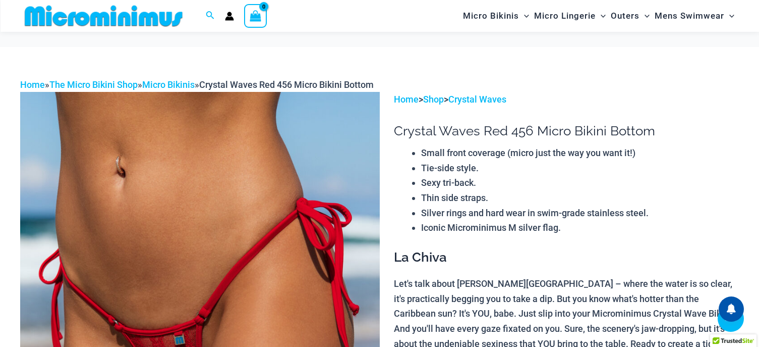 This screenshot has width=759, height=347. Describe the element at coordinates (580, 183) in the screenshot. I see `li: Sexy tri-back.` at that location.